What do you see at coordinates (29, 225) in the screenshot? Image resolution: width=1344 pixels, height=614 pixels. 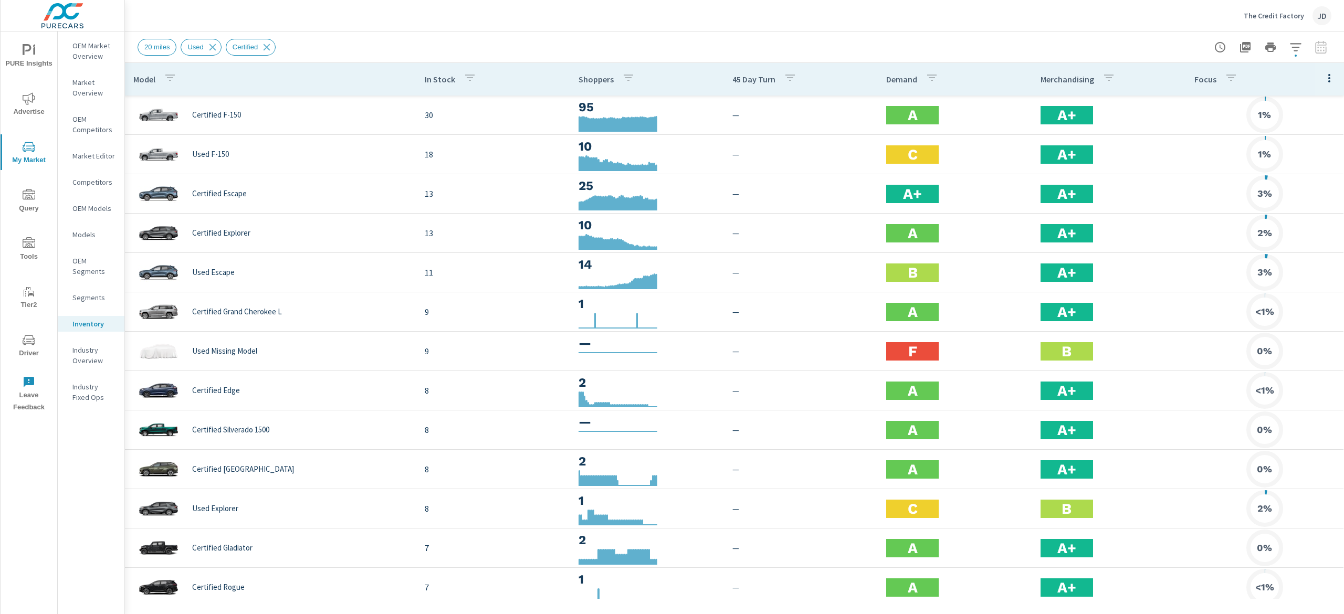 I see `div: nav menu` at bounding box center [29, 225].